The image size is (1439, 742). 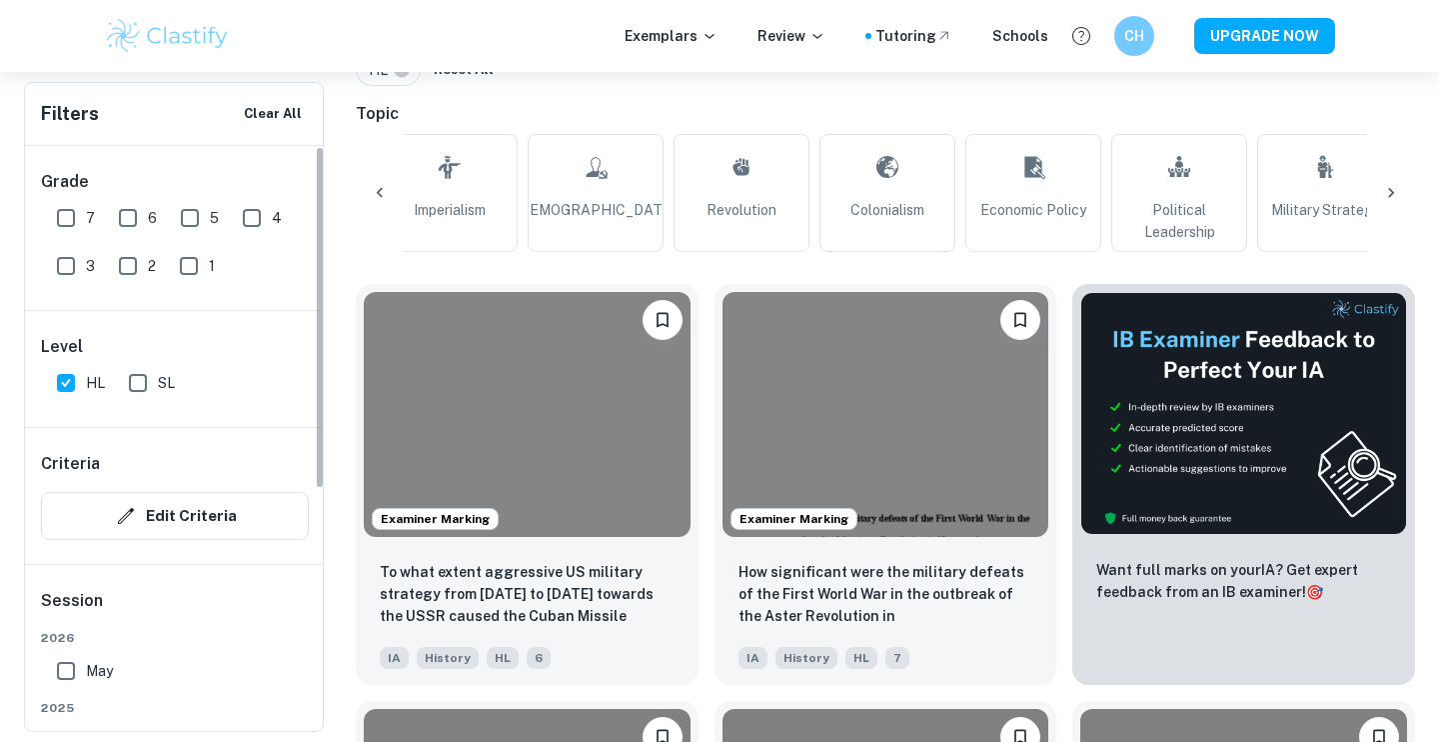 What do you see at coordinates (167, 36) in the screenshot?
I see `a: Clastify logo` at bounding box center [167, 36].